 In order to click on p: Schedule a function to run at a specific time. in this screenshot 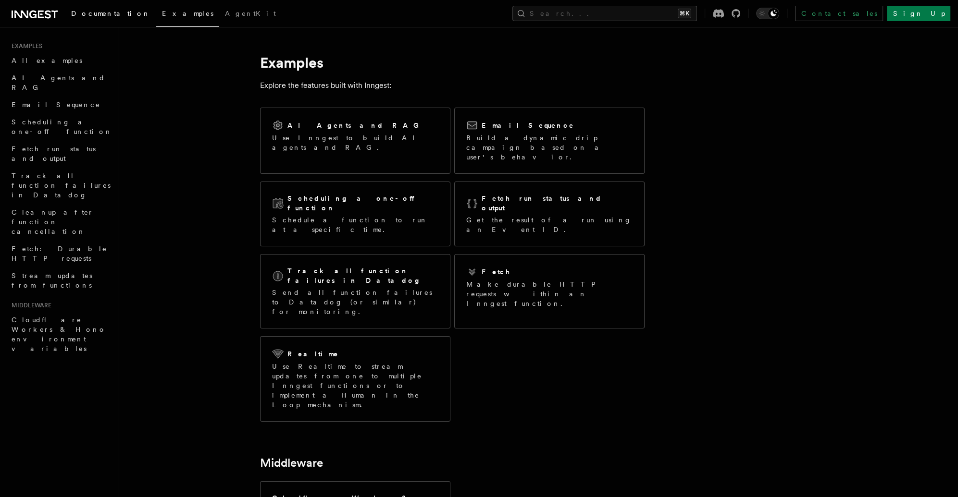, I will do `click(355, 225)`.